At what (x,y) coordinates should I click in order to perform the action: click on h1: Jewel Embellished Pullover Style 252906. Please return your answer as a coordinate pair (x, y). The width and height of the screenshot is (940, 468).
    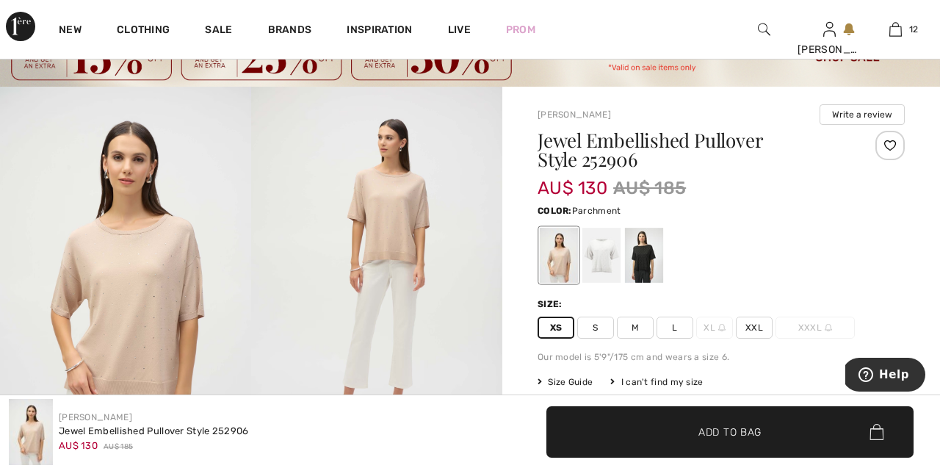
    Looking at the image, I should click on (690, 150).